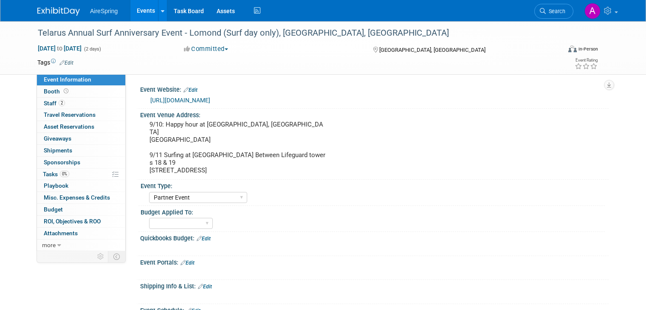 This screenshot has height=310, width=646. Describe the element at coordinates (372, 211) in the screenshot. I see `div: Budget Applied To:` at that location.